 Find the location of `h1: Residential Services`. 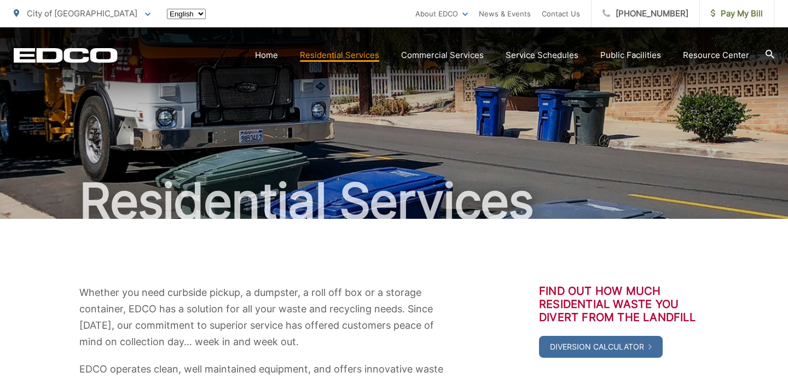

h1: Residential Services is located at coordinates (394, 201).